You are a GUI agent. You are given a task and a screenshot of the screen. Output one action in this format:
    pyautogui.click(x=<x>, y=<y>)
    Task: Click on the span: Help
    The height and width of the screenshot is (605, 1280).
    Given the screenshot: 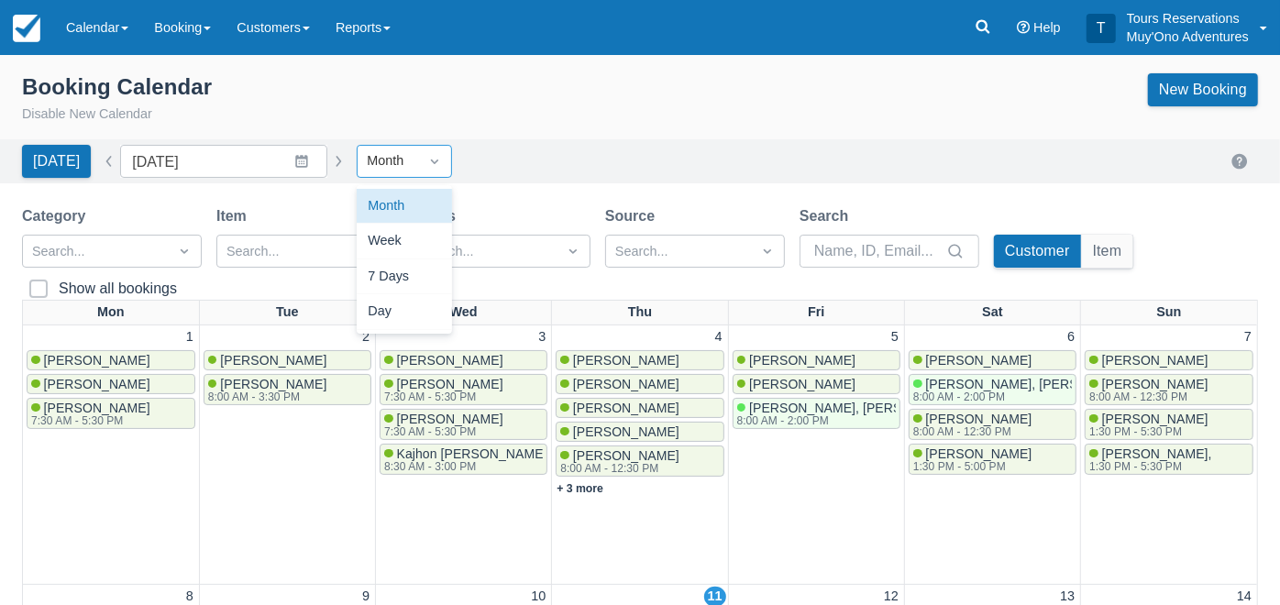 What is the action you would take?
    pyautogui.click(x=1047, y=28)
    